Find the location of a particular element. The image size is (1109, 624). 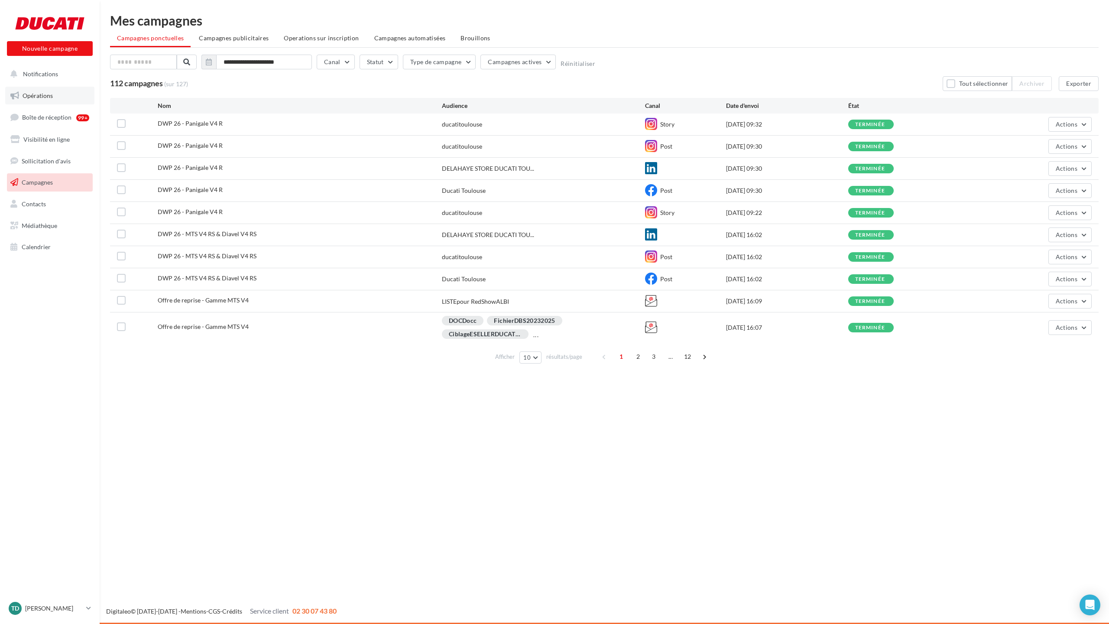

a: Visibilité en ligne is located at coordinates (50, 140).